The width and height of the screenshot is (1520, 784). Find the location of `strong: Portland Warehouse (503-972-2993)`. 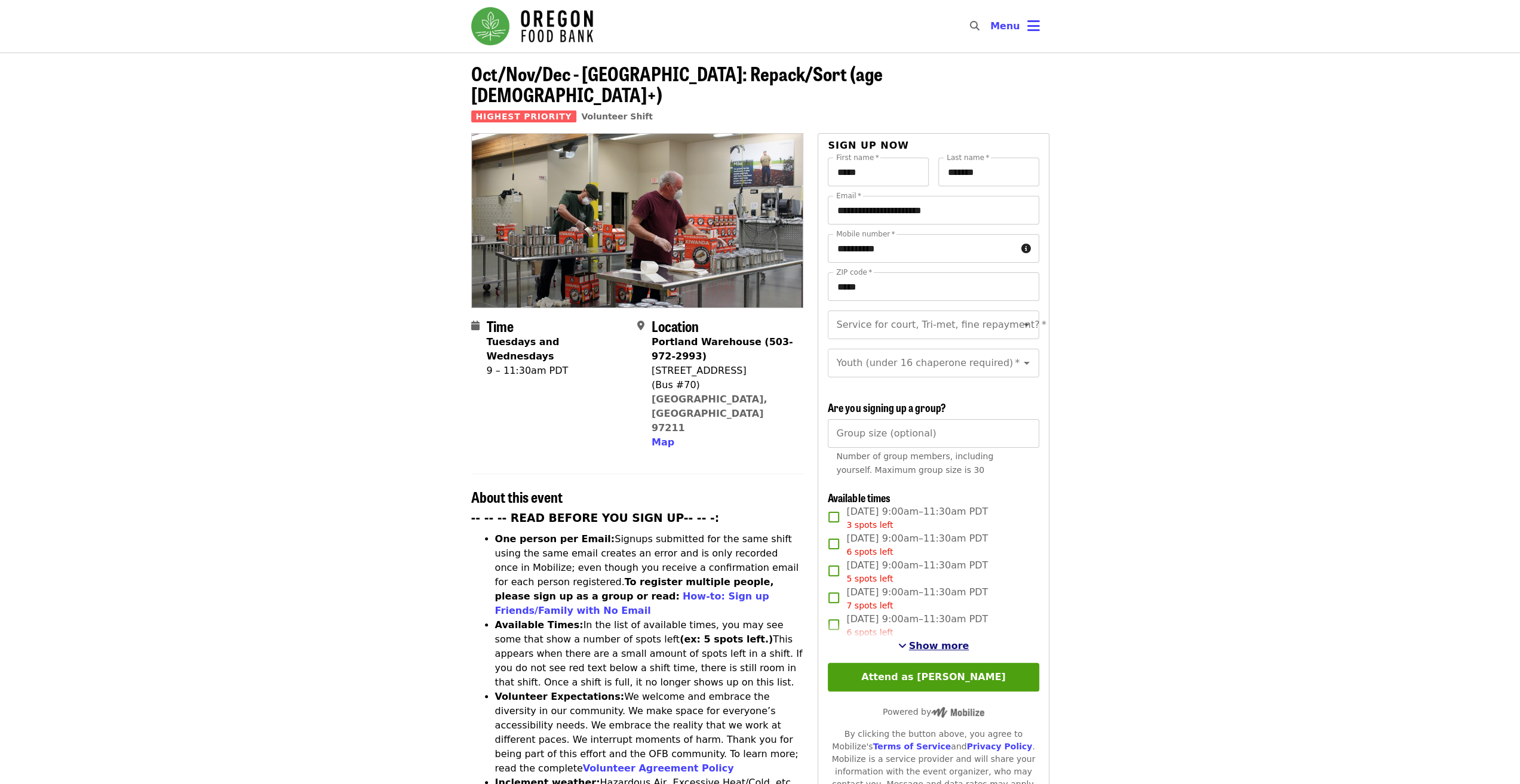

strong: Portland Warehouse (503-972-2993) is located at coordinates (722, 349).